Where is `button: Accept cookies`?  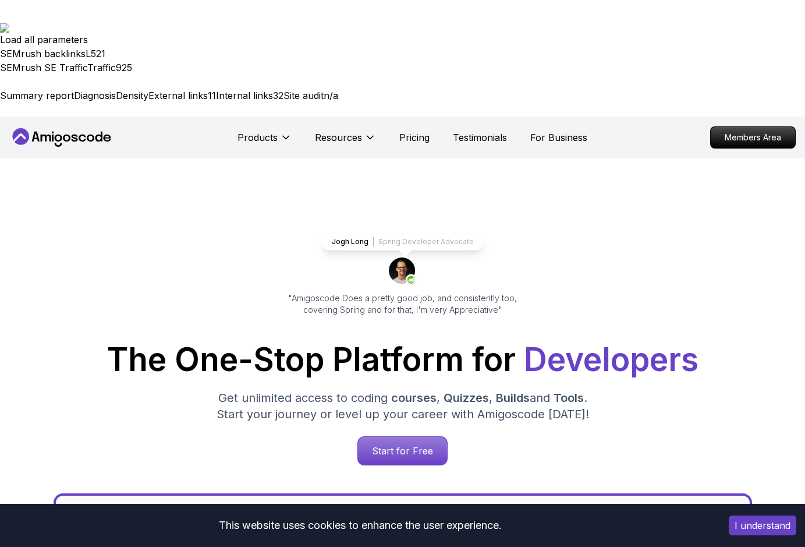 button: Accept cookies is located at coordinates (763, 525).